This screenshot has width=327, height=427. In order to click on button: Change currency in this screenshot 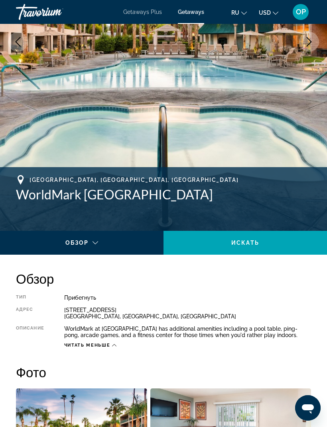, I will do `click(268, 12)`.